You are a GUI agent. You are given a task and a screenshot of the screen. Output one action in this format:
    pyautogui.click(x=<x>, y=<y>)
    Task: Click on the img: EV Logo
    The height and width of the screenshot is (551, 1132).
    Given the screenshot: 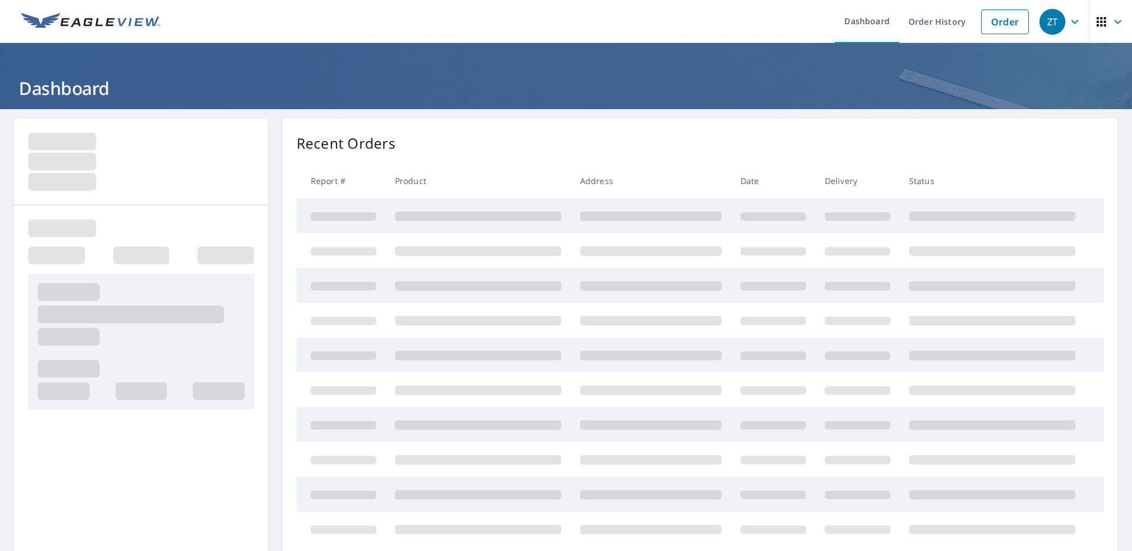 What is the action you would take?
    pyautogui.click(x=91, y=22)
    